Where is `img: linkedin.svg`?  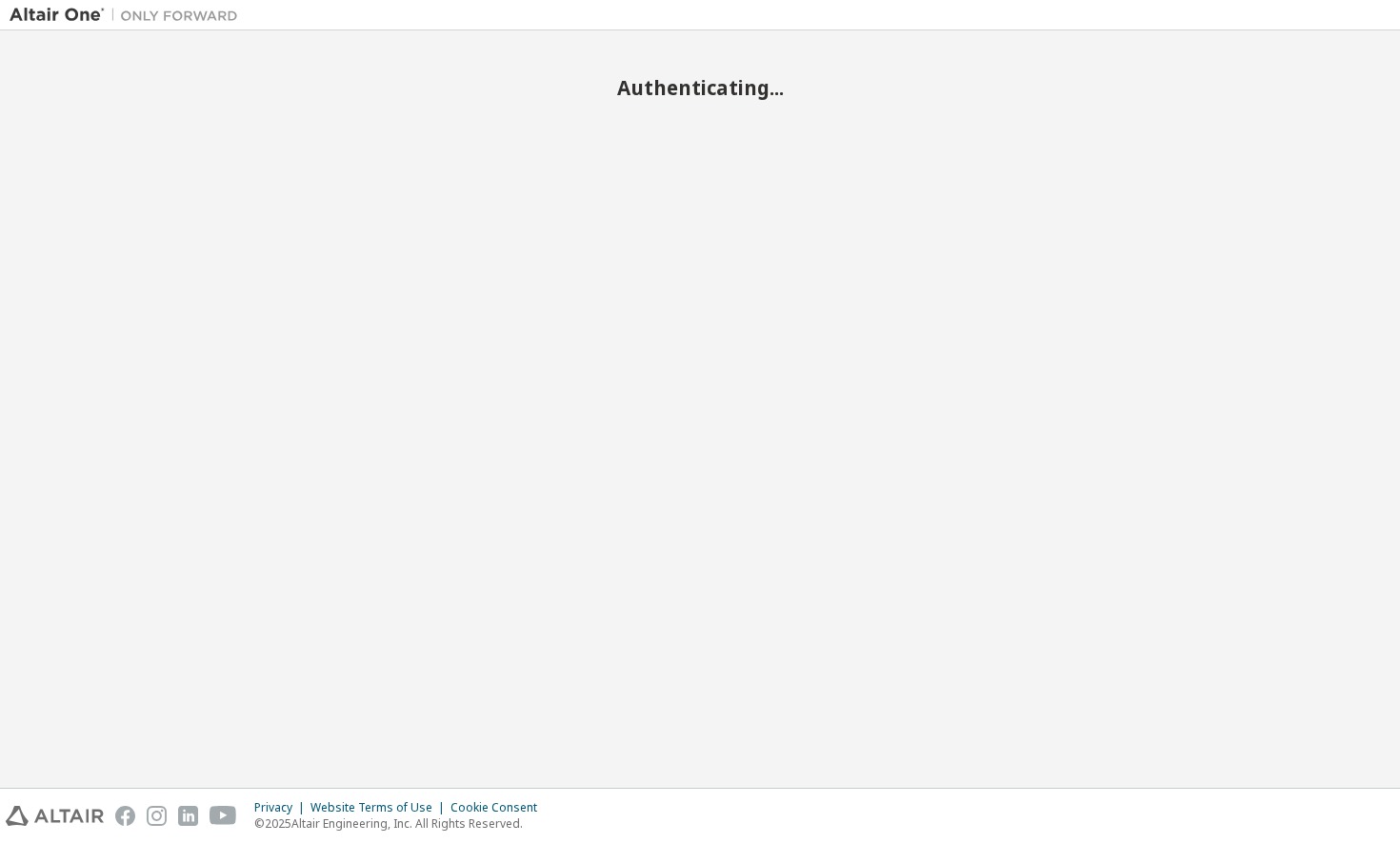
img: linkedin.svg is located at coordinates (188, 816).